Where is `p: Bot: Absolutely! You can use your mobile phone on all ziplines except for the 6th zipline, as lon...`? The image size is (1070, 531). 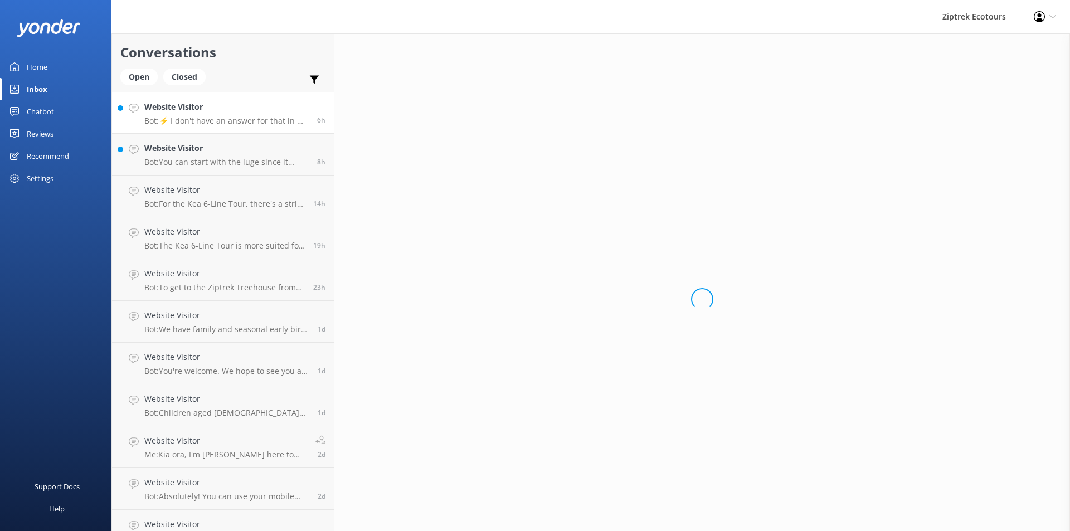
p: Bot: Absolutely! You can use your mobile phone on all ziplines except for the 6th zipline, as lon... is located at coordinates (227, 496).